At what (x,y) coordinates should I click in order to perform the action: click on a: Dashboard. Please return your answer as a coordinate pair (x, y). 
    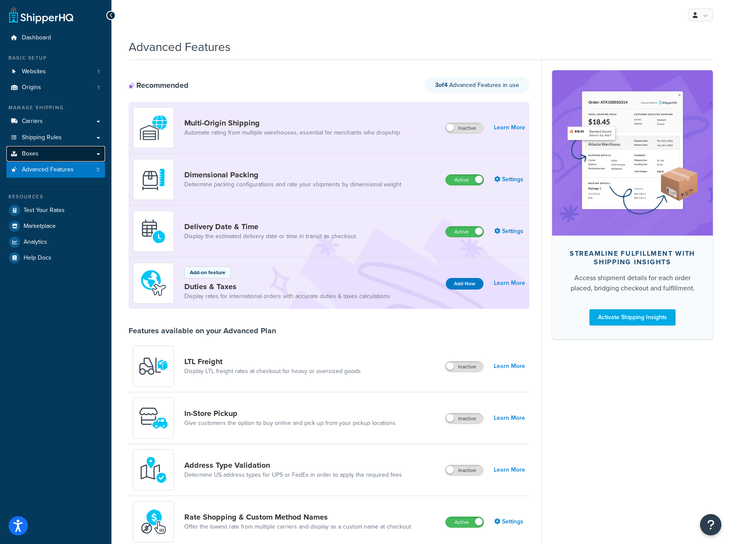
    Looking at the image, I should click on (56, 38).